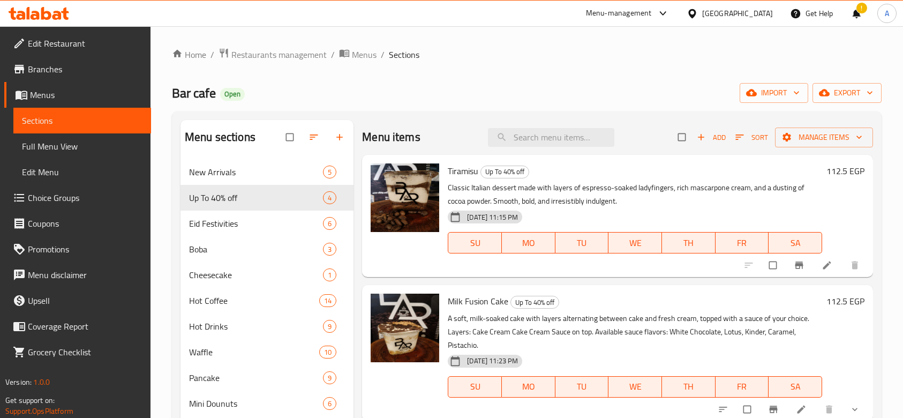 Image resolution: width=903 pixels, height=418 pixels. I want to click on span: Choice Groups, so click(85, 198).